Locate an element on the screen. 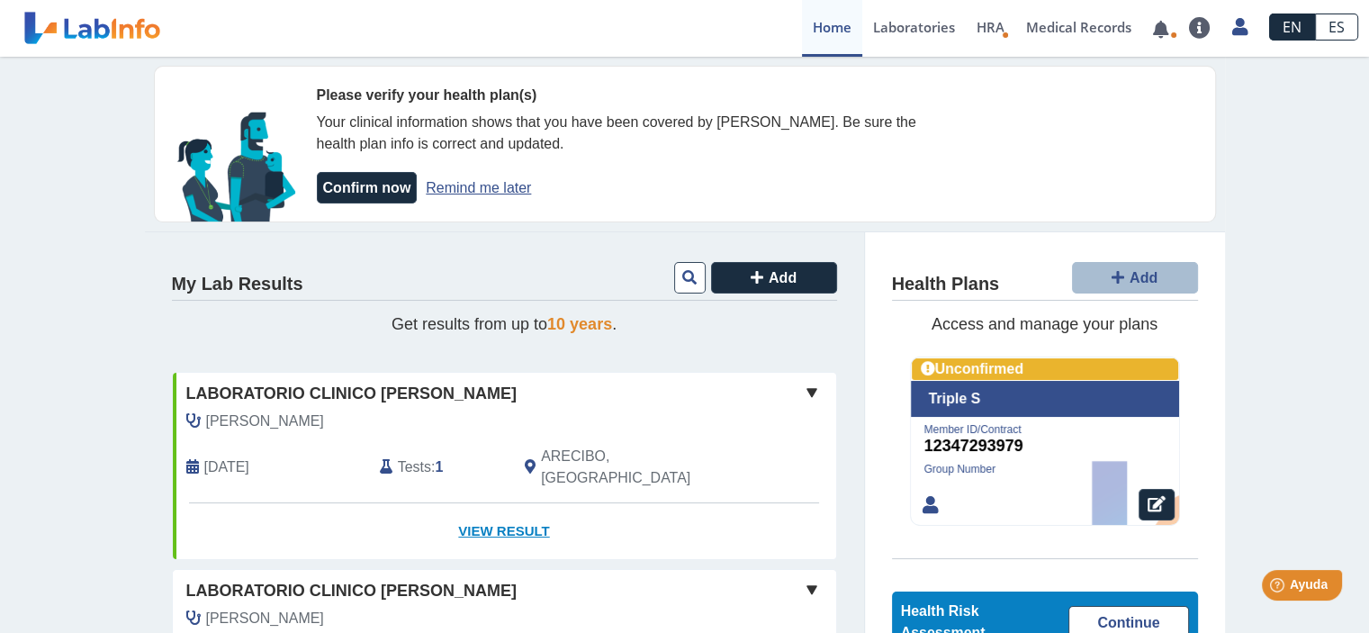 This screenshot has width=1369, height=633. a: ES is located at coordinates (1337, 27).